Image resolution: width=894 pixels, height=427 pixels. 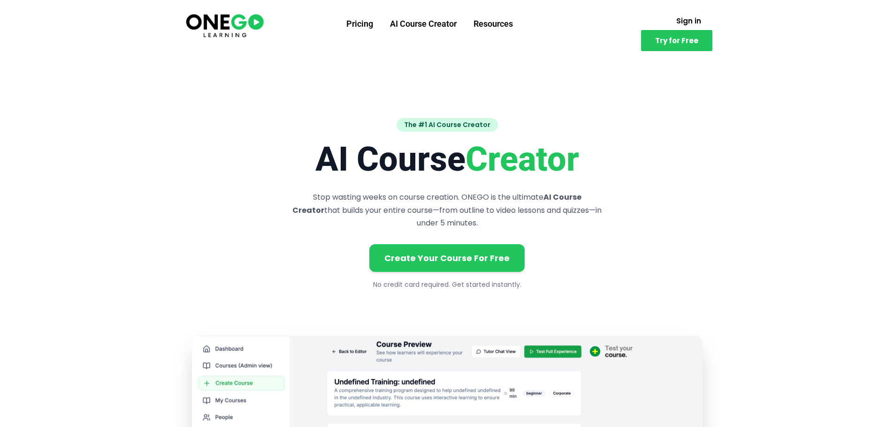 I want to click on p: No credit card required. Get started instantly., so click(x=447, y=285).